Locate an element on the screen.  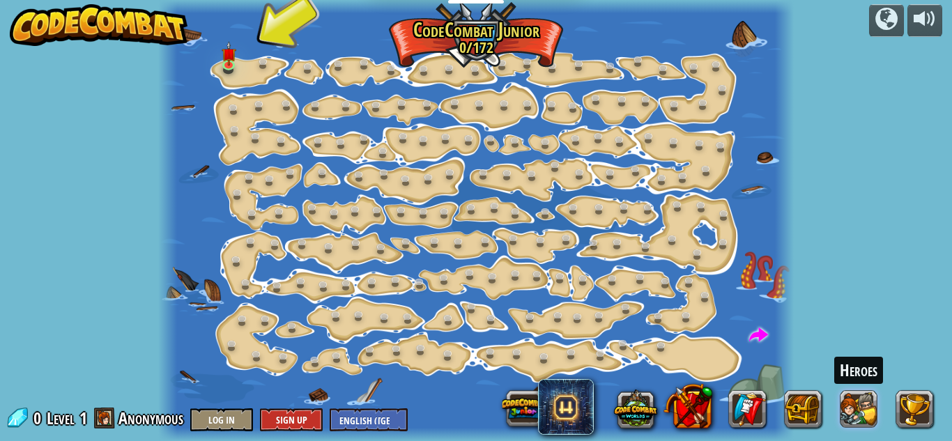
span: Anonymous is located at coordinates (150, 418).